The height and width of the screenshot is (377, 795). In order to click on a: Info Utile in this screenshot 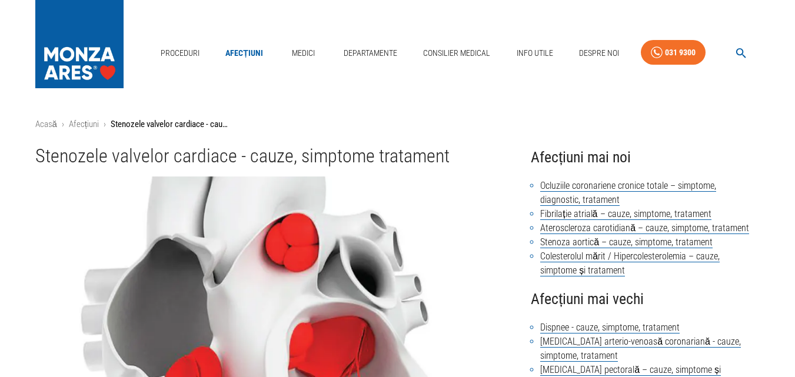, I will do `click(535, 53)`.